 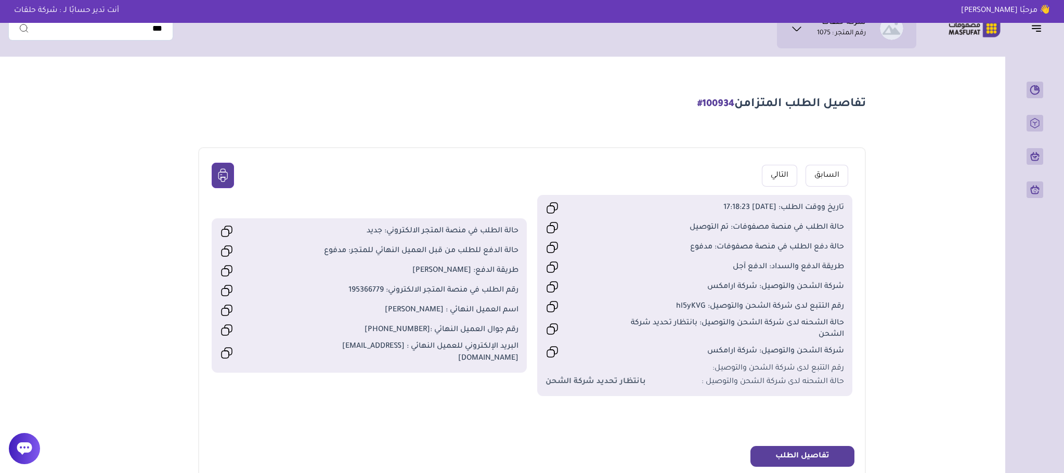 I want to click on span: حالة الطلب في منصة المتجر الالكتروني: جديد, so click(x=406, y=231).